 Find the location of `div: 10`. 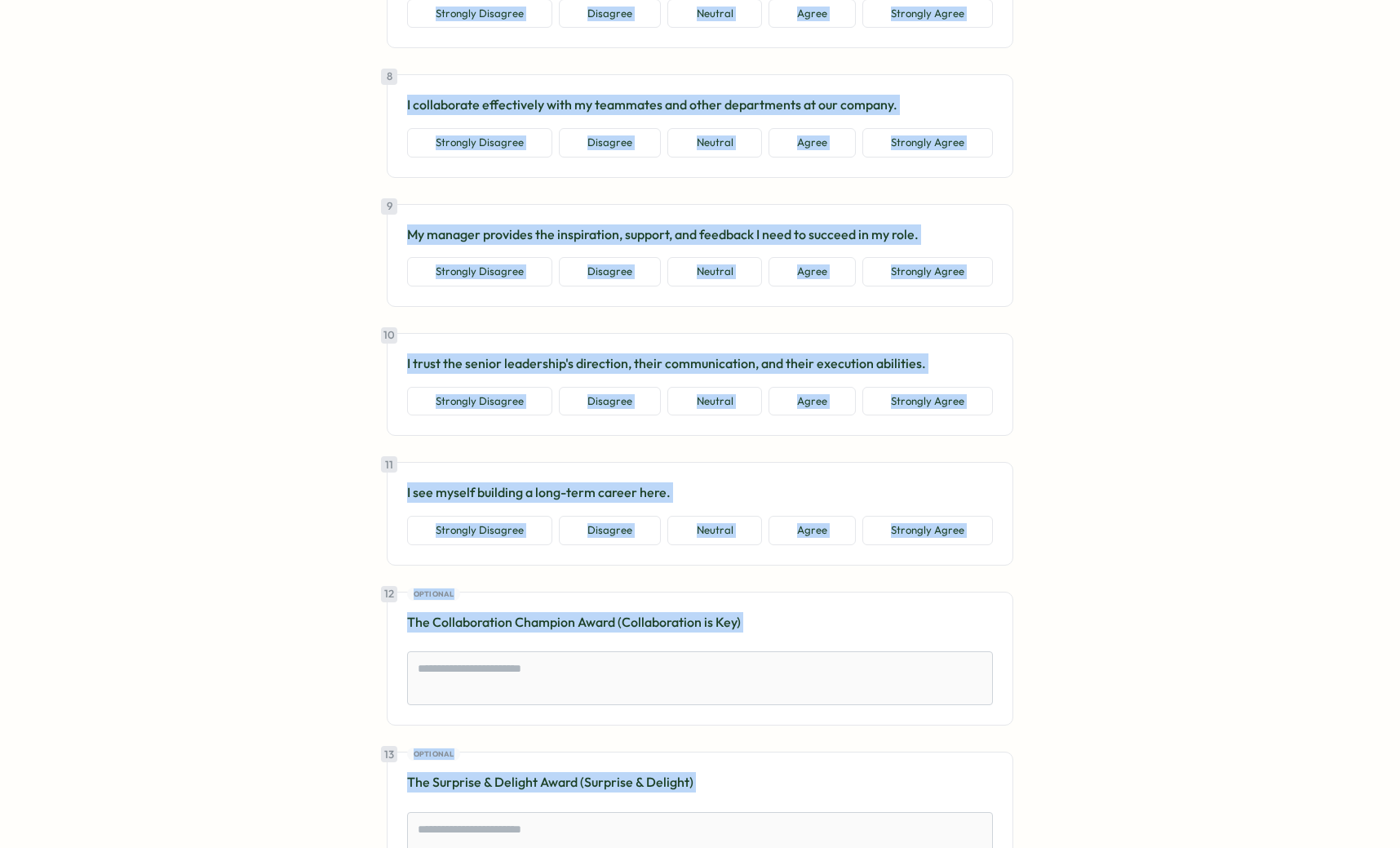

div: 10 is located at coordinates (390, 335).